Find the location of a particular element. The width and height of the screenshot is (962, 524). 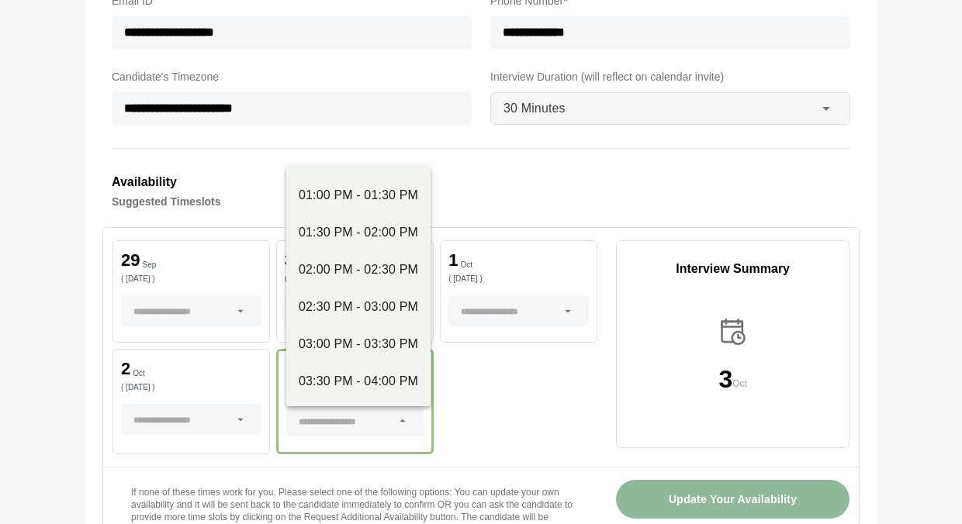

div: 03:00 PM - 03:30 PM is located at coordinates (358, 344).